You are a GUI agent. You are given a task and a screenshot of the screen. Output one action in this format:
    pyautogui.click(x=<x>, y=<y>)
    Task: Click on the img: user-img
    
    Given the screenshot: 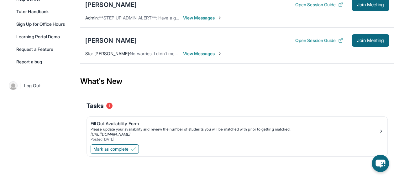 What is the action you would take?
    pyautogui.click(x=13, y=86)
    